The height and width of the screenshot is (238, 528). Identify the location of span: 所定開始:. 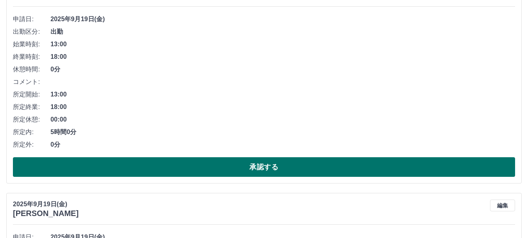
(32, 94).